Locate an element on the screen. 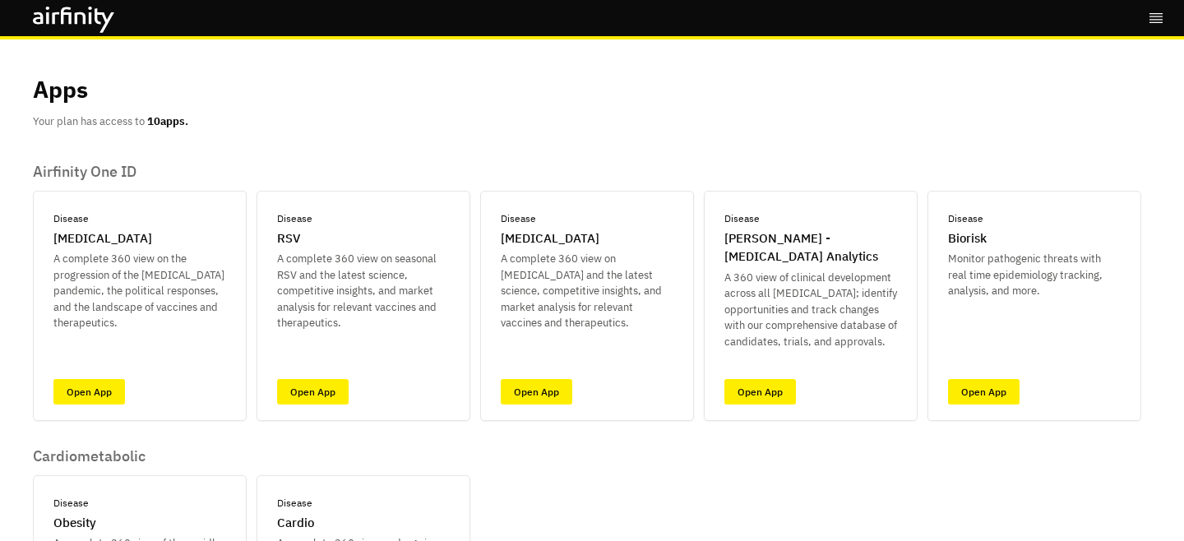 The height and width of the screenshot is (541, 1184). p: Your plan has access to is located at coordinates (110, 122).